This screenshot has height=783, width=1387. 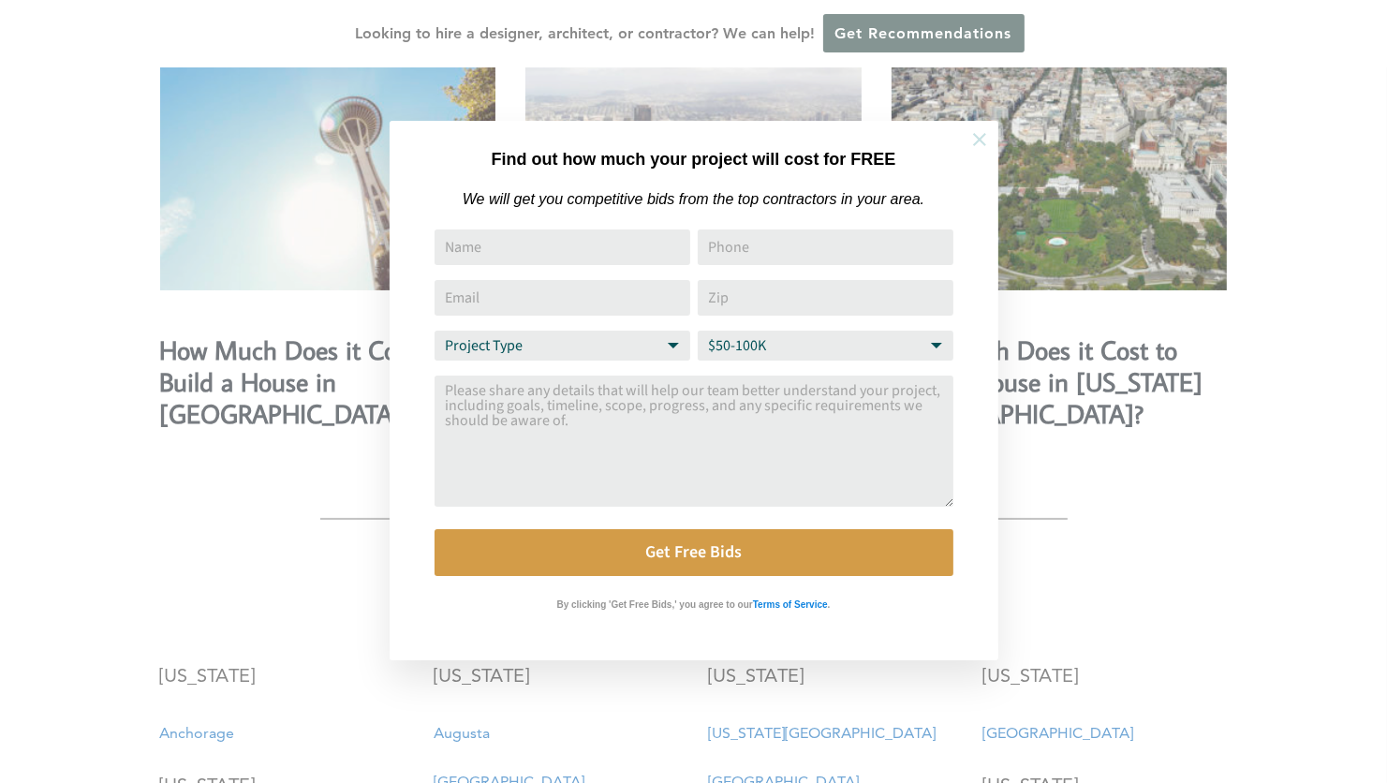 What do you see at coordinates (694, 441) in the screenshot?
I see `textarea: Comment or Message` at bounding box center [694, 441].